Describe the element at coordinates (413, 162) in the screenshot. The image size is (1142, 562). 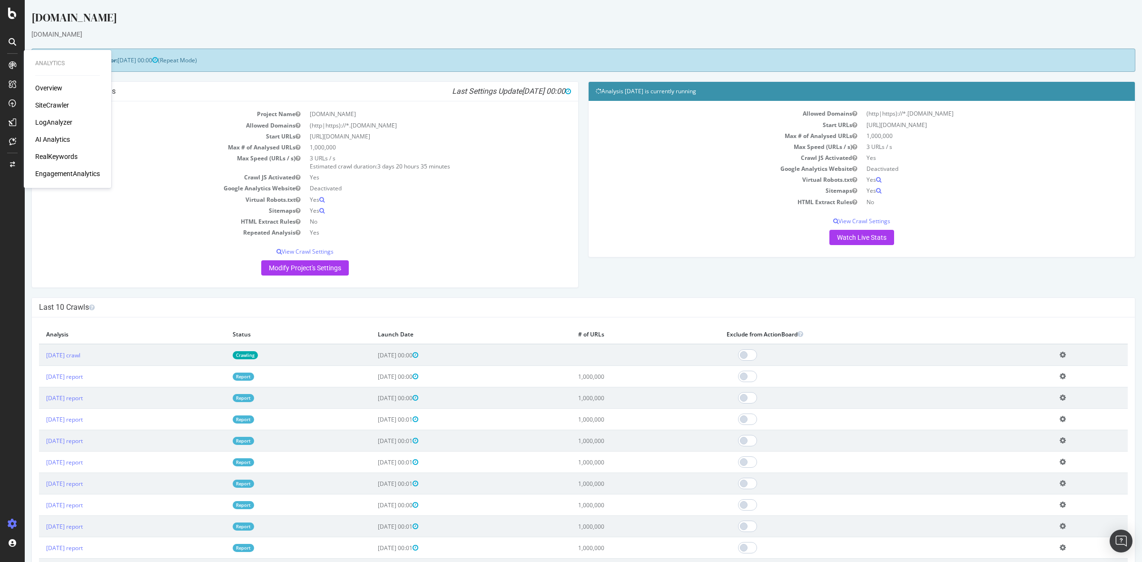
I see `td: 3 URLs / s Estimated crawl duration:` at that location.